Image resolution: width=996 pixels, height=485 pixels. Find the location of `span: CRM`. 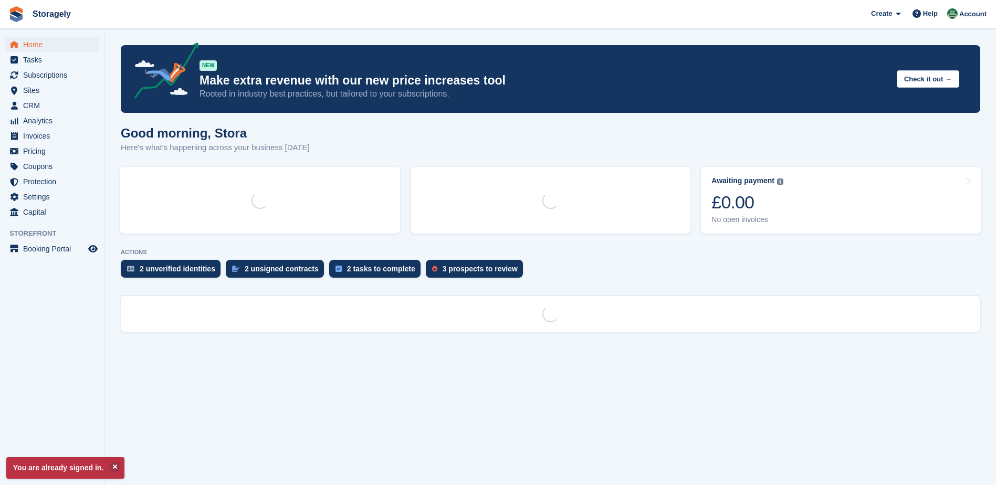

span: CRM is located at coordinates (55, 106).